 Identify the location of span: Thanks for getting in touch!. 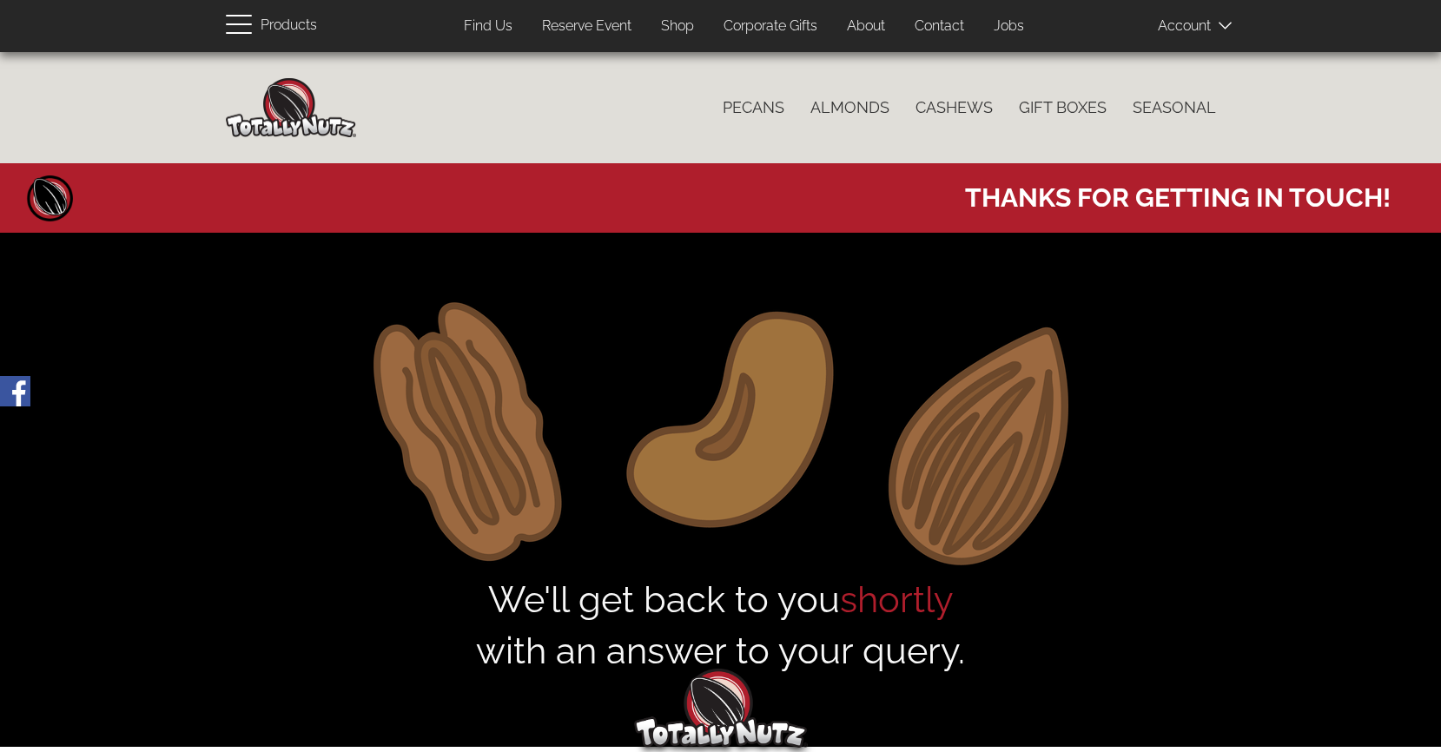
(1178, 194).